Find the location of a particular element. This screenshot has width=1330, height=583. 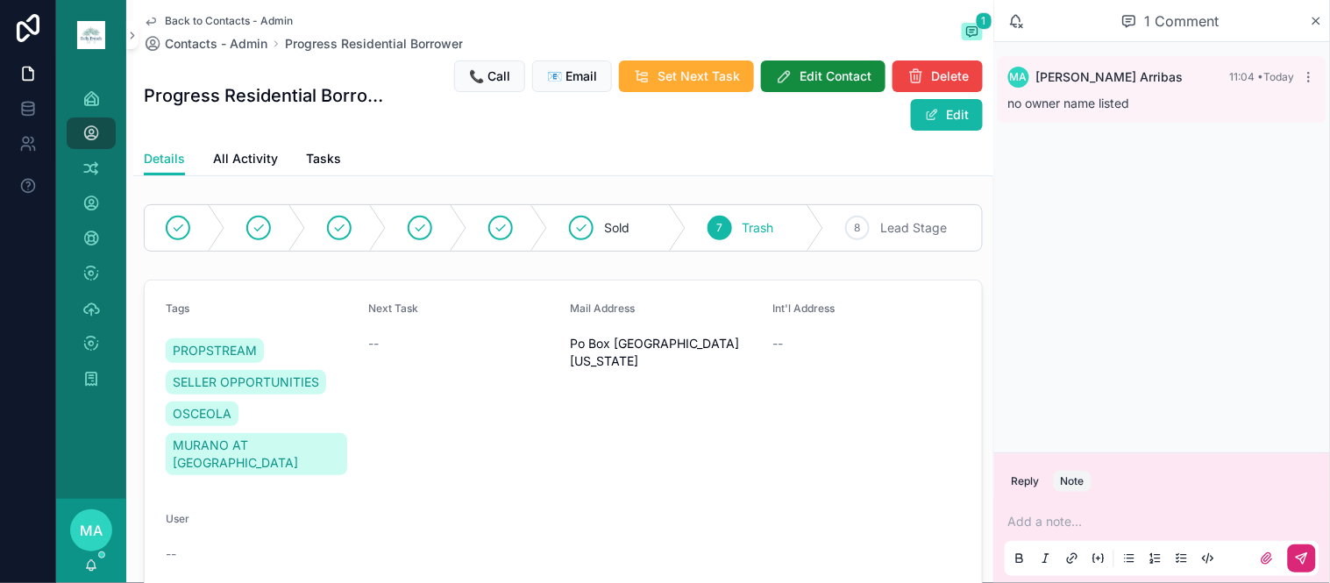

span: 1 Comment is located at coordinates (1181, 21).